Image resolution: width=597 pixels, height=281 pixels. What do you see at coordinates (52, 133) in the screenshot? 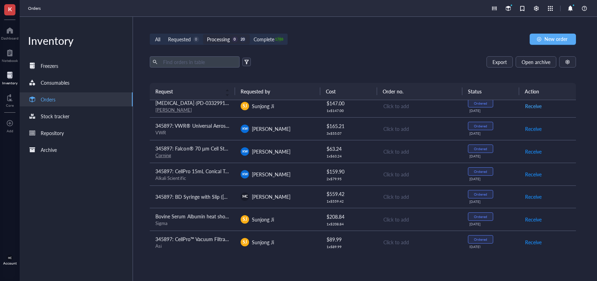
I see `div: Repository` at bounding box center [52, 133].